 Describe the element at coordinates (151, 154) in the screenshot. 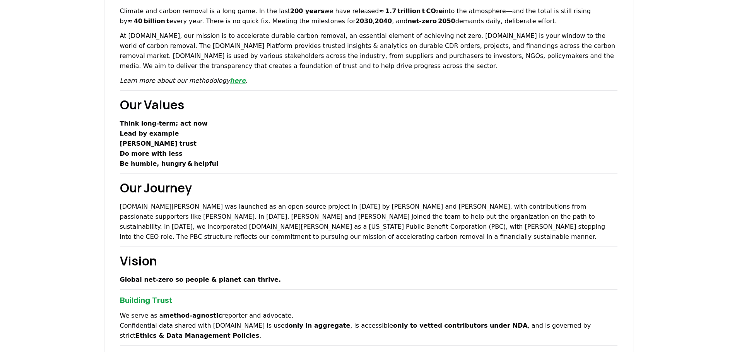

I see `strong: Do more with less` at that location.